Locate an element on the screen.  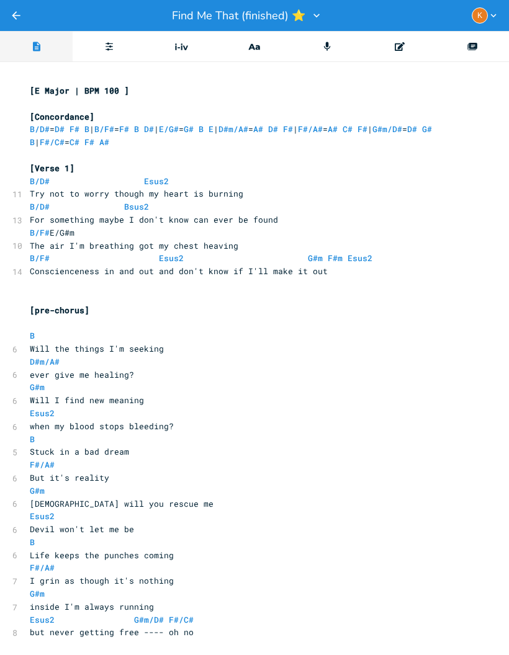
span: [Concordance] is located at coordinates (62, 117).